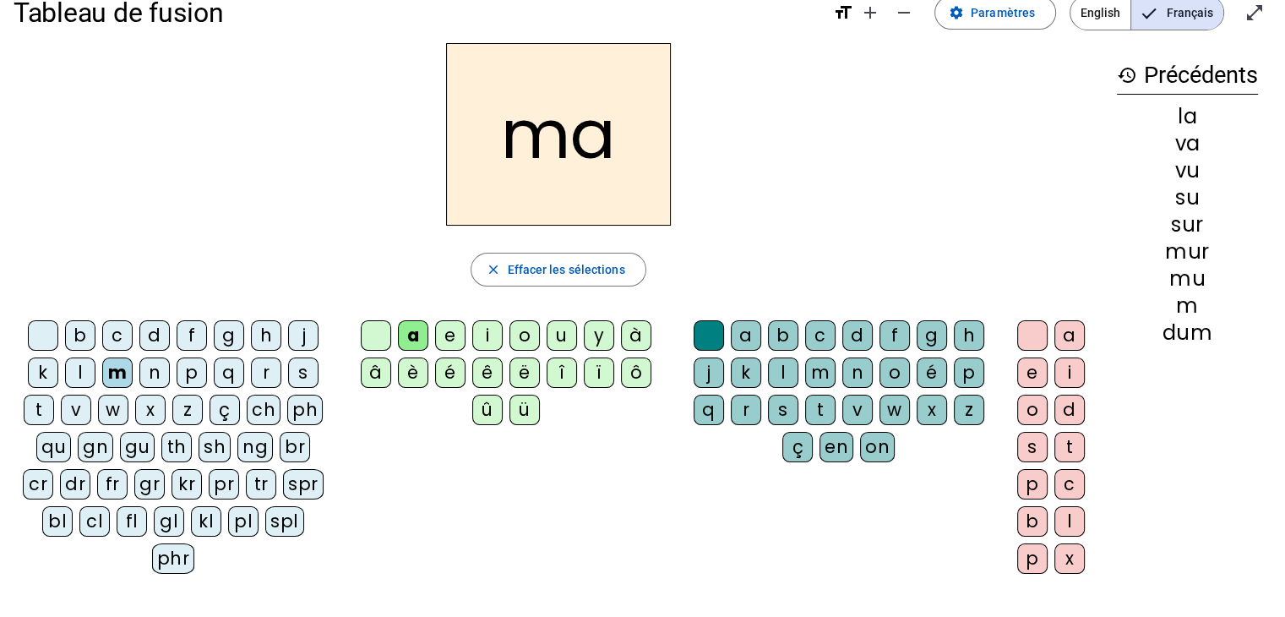 The height and width of the screenshot is (617, 1285). Describe the element at coordinates (188, 410) in the screenshot. I see `div: z` at that location.